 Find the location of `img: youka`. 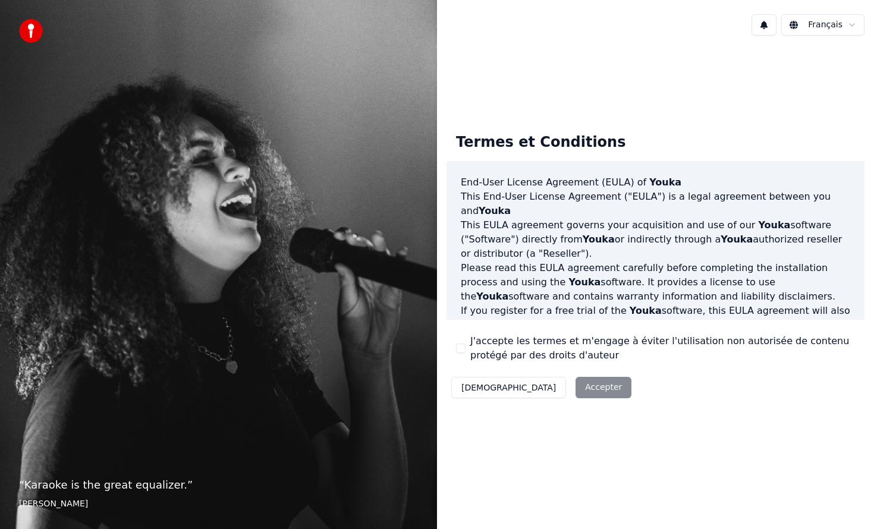

img: youka is located at coordinates (31, 31).